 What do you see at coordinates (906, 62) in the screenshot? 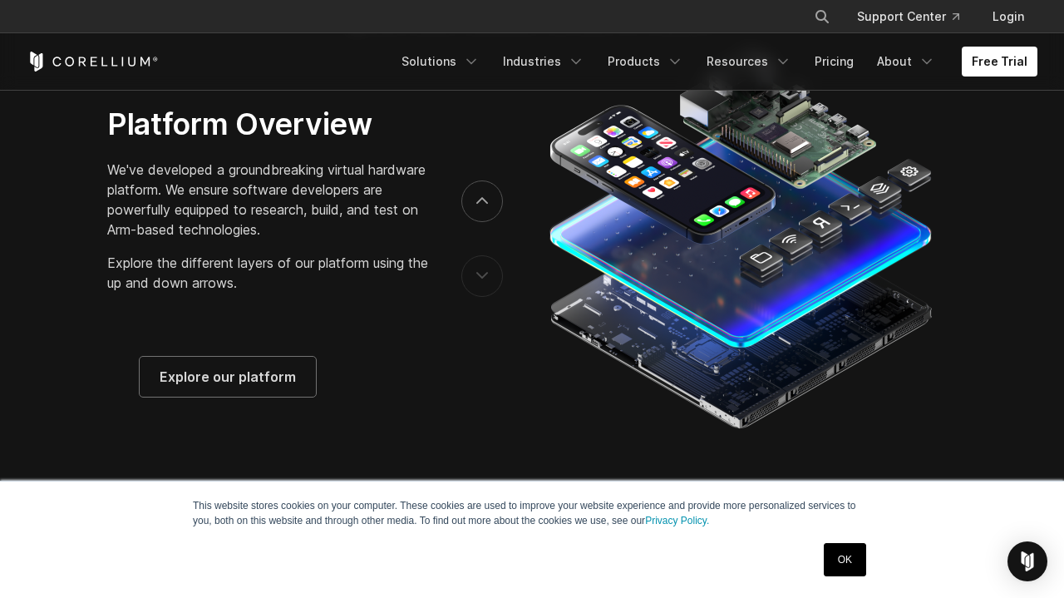
I see `a: About` at bounding box center [906, 62].